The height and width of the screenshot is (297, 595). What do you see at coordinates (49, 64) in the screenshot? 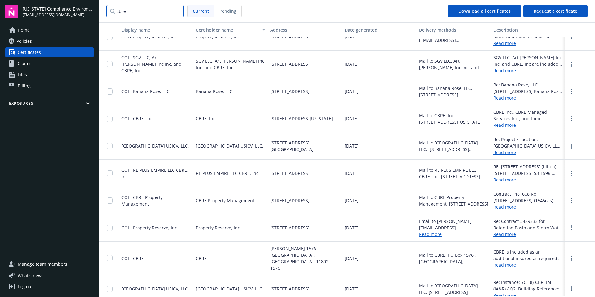
I see `a: Claims` at bounding box center [49, 64].